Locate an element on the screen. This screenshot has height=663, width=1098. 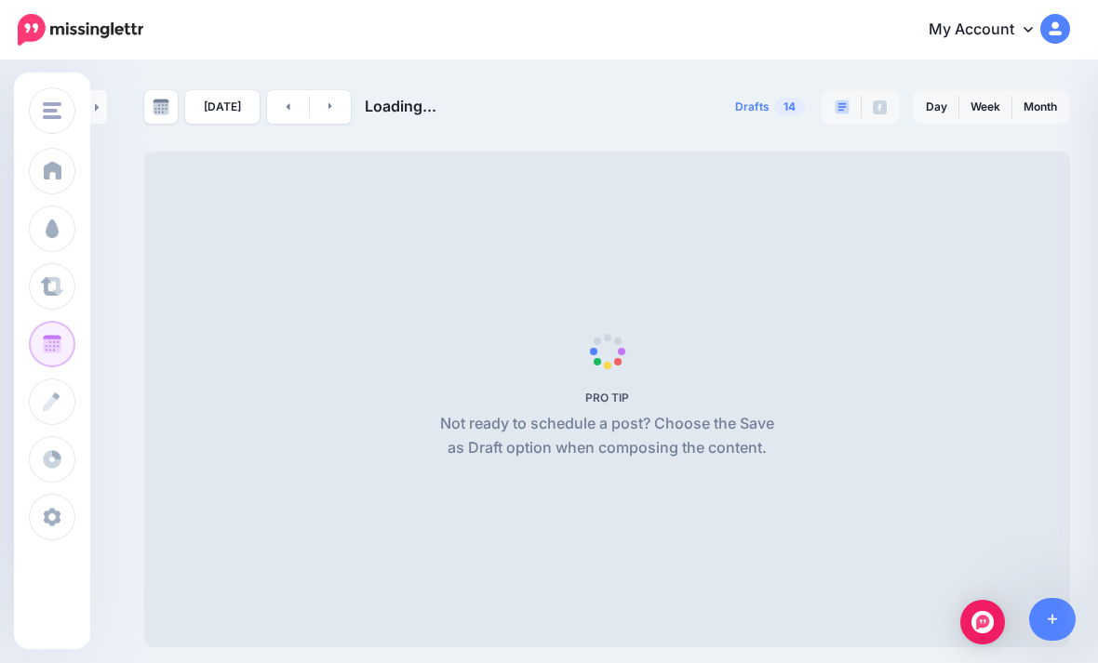
img: calendar-grey-darker.png is located at coordinates (161, 107).